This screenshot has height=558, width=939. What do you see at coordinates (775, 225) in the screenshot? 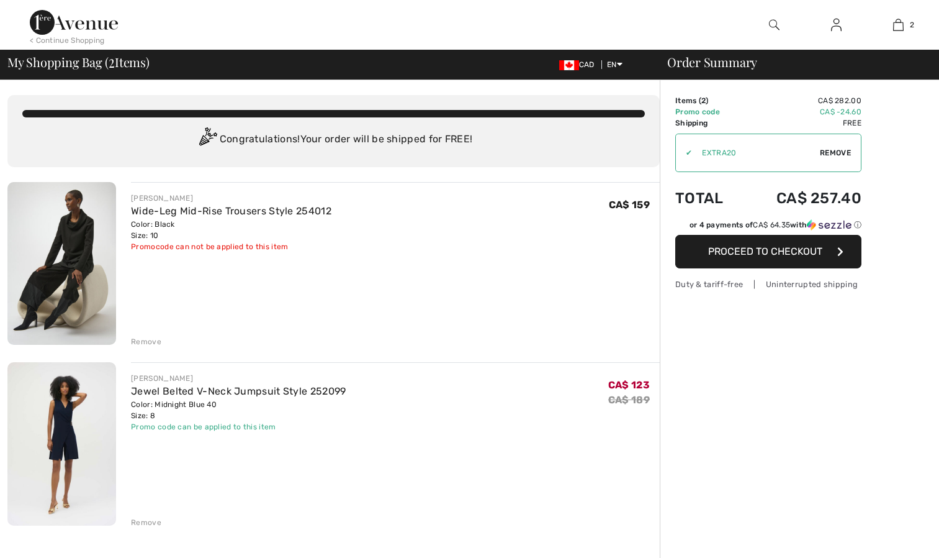
I see `div: or 4 payments of with` at bounding box center [775, 225].